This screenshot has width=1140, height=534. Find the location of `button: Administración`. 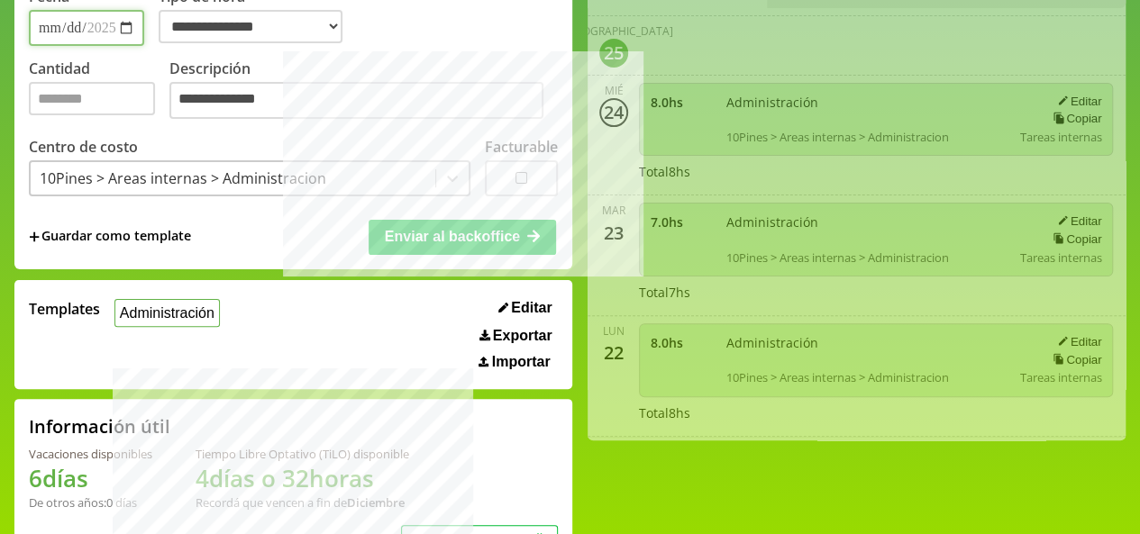

button: Administración is located at coordinates (167, 313).